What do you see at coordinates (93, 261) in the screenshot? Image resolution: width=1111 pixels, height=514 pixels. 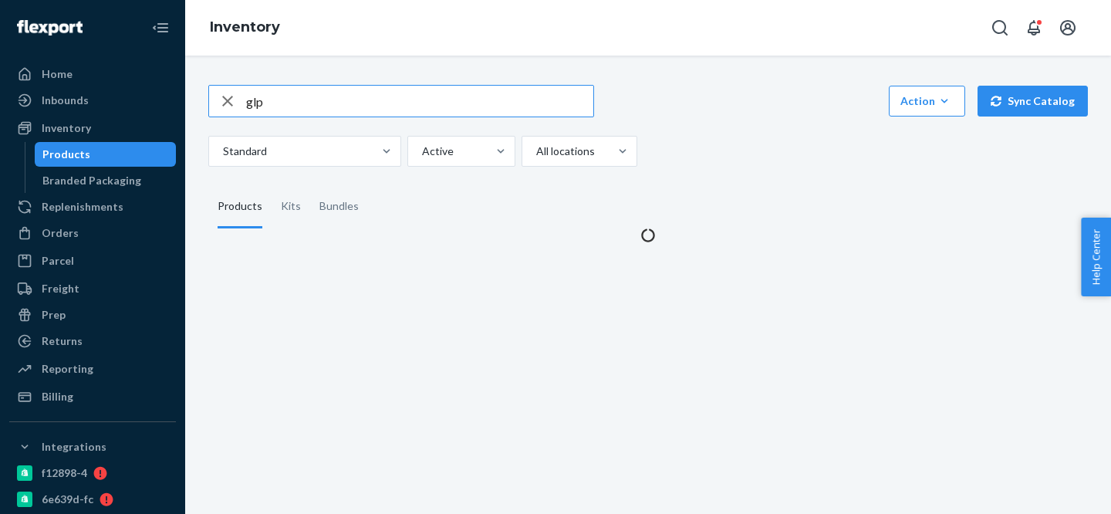 I see `a: Parcel` at bounding box center [93, 261].